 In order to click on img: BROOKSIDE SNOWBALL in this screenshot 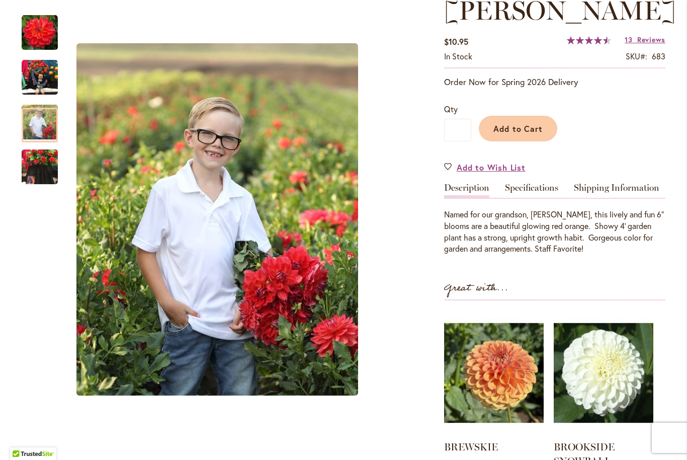, I will do `click(604, 373)`.